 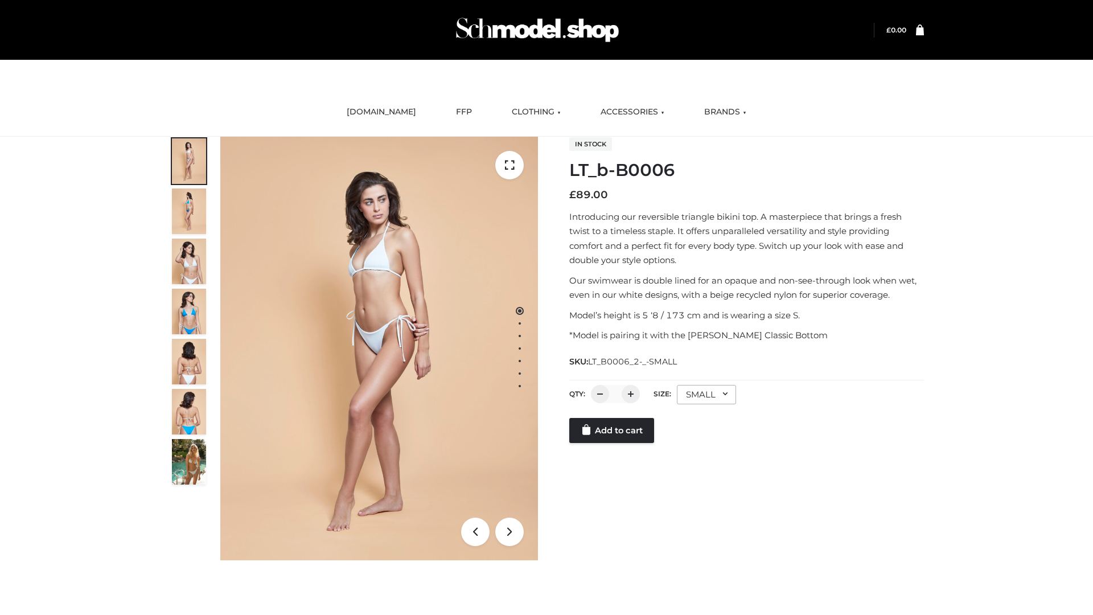 What do you see at coordinates (623, 361) in the screenshot?
I see `span: SKU:` at bounding box center [623, 361].